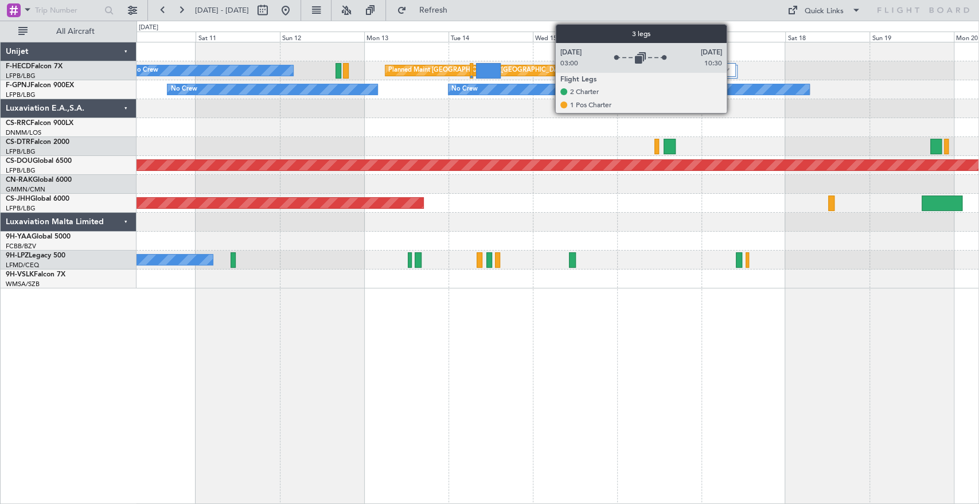  I want to click on a: CN-RAKGlobal 6000, so click(38, 180).